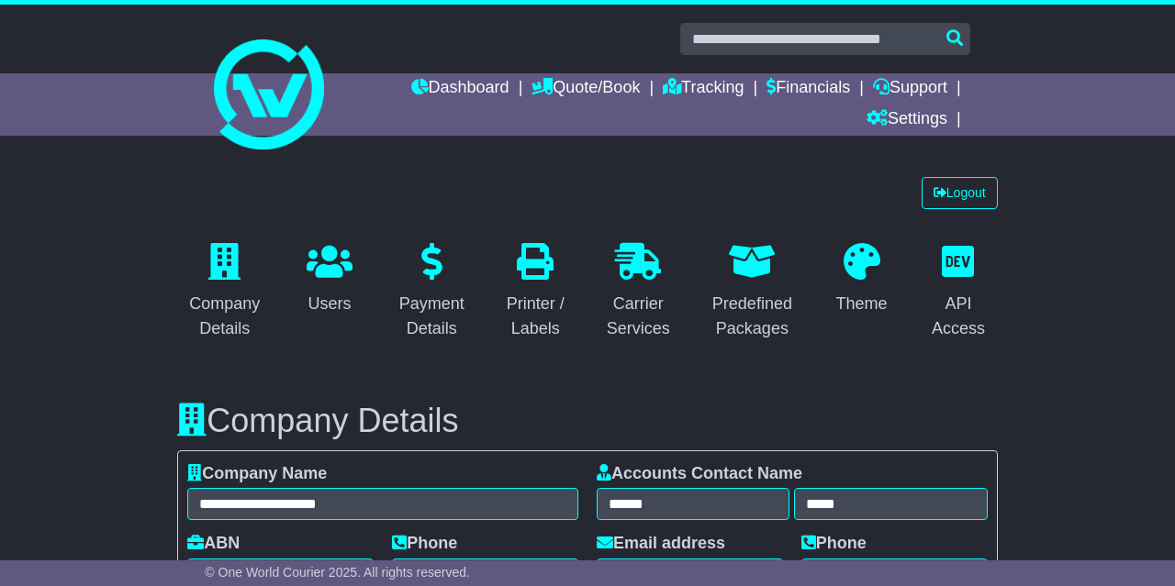 The width and height of the screenshot is (1175, 586). I want to click on a: Theme, so click(862, 280).